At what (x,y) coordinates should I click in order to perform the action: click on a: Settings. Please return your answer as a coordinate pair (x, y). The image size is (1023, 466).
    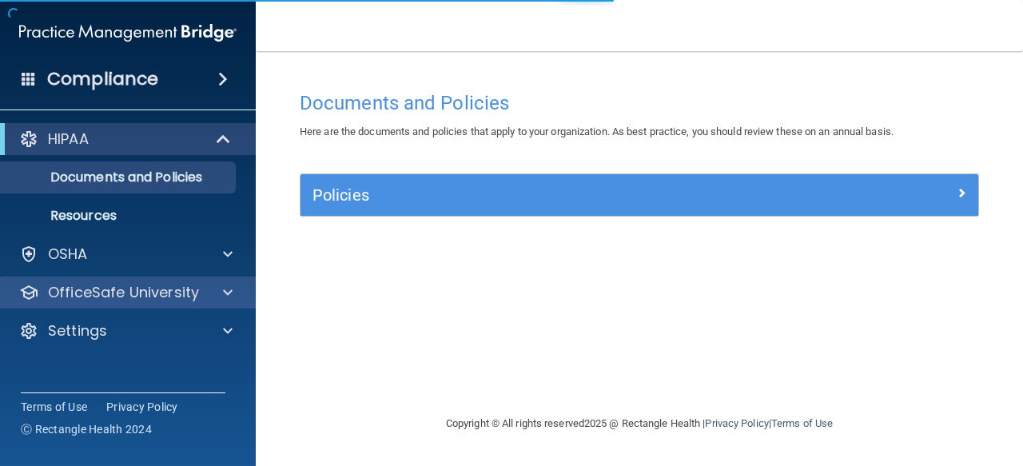
    Looking at the image, I should click on (125, 331).